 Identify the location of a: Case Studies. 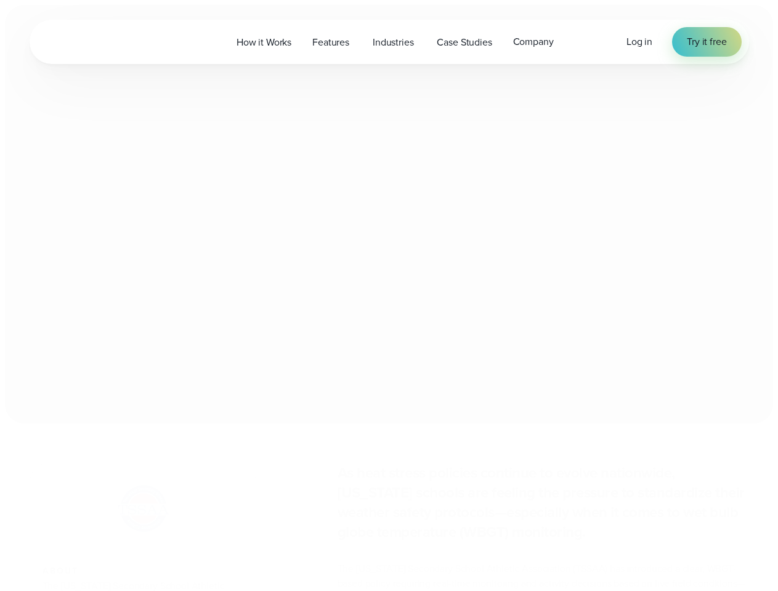
(464, 42).